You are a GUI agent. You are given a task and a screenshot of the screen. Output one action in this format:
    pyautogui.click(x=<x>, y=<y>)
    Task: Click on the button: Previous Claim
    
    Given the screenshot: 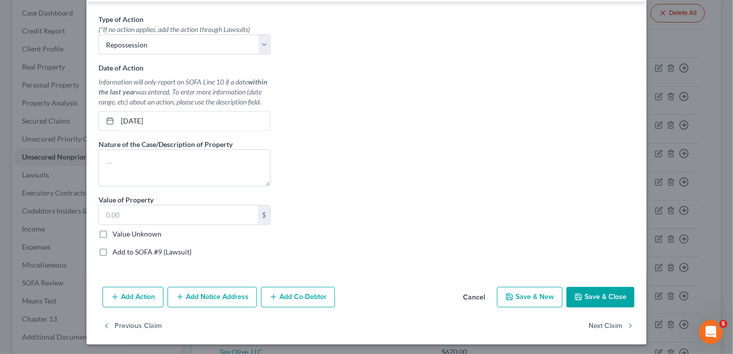 What is the action you would take?
    pyautogui.click(x=132, y=326)
    